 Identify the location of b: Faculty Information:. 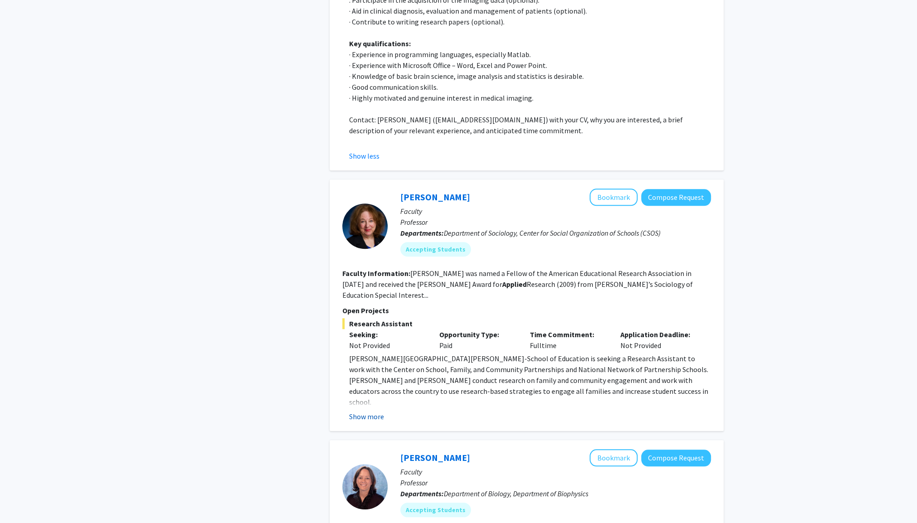
(376, 273).